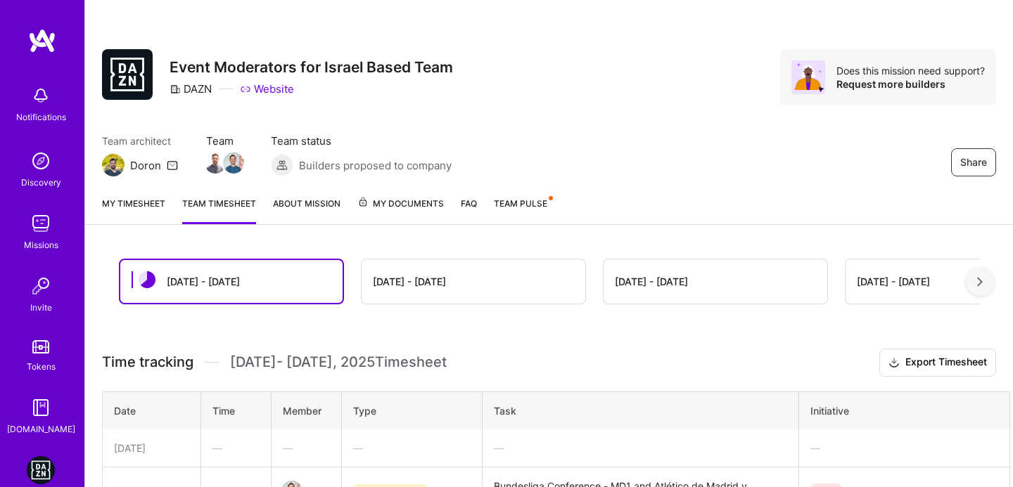  I want to click on h3: Event Moderators for Israel Based Team, so click(311, 67).